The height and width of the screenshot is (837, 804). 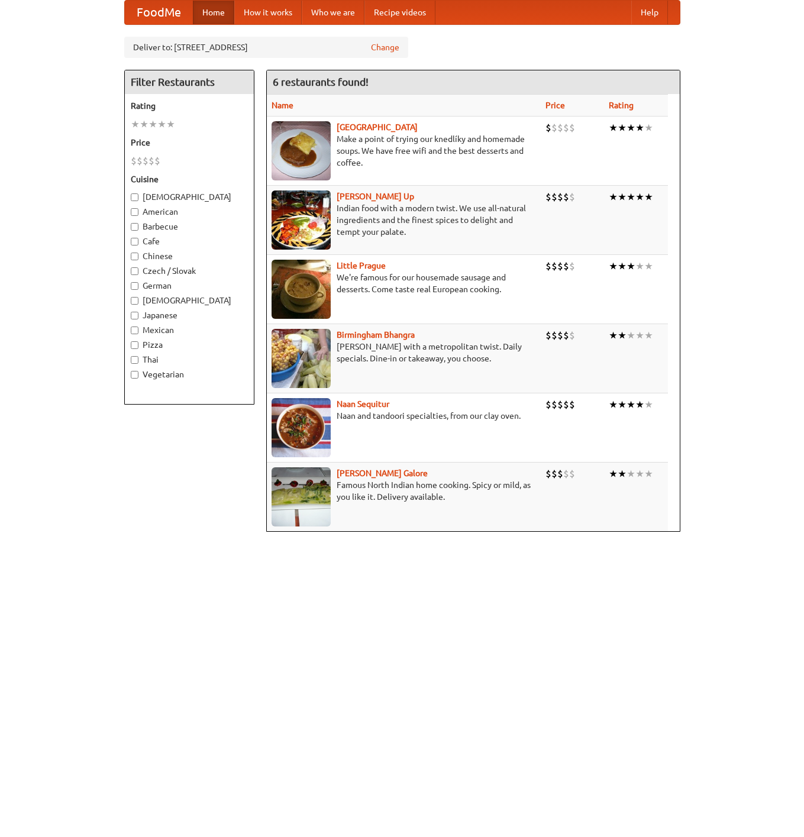 What do you see at coordinates (301, 289) in the screenshot?
I see `img: littleprague.jpg` at bounding box center [301, 289].